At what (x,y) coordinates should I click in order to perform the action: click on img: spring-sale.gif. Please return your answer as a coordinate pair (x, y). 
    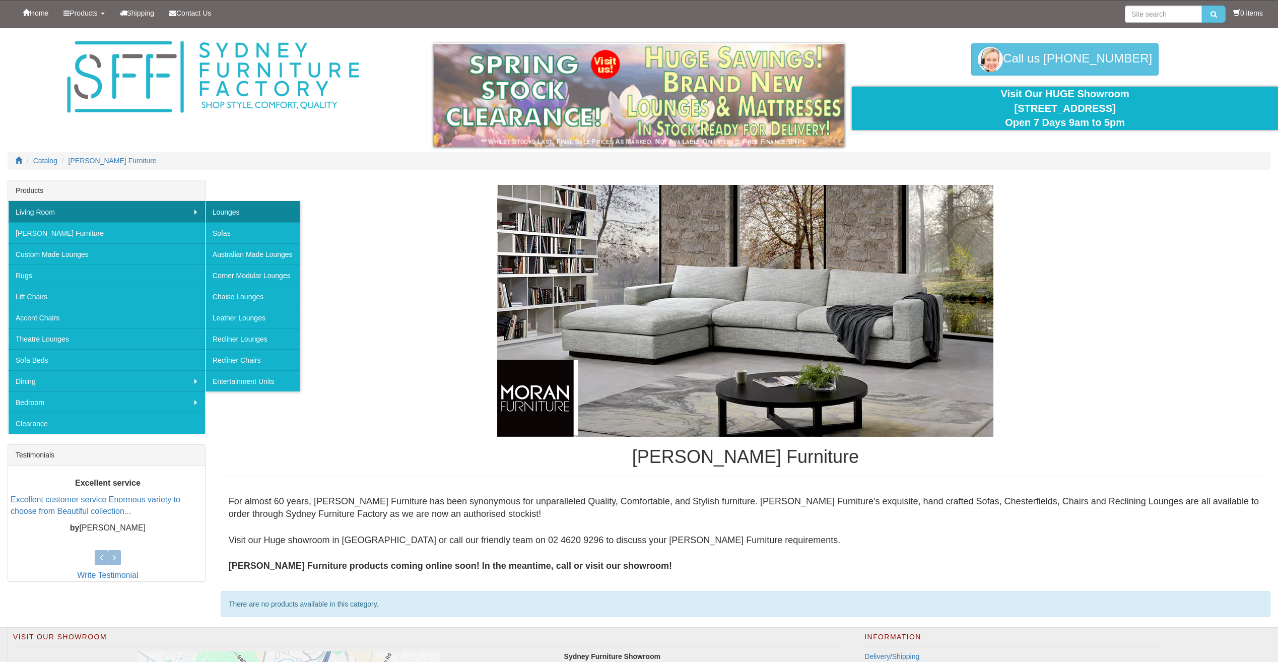
    Looking at the image, I should click on (639, 95).